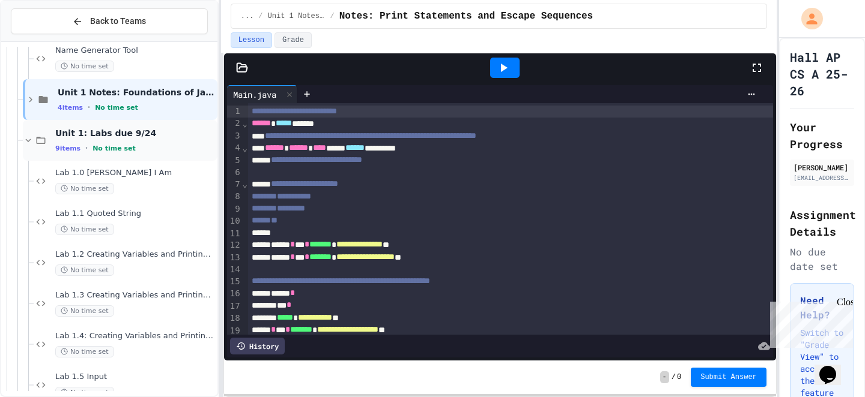 This screenshot has width=865, height=397. I want to click on span: Unit 1: Labs due 9/24, so click(135, 133).